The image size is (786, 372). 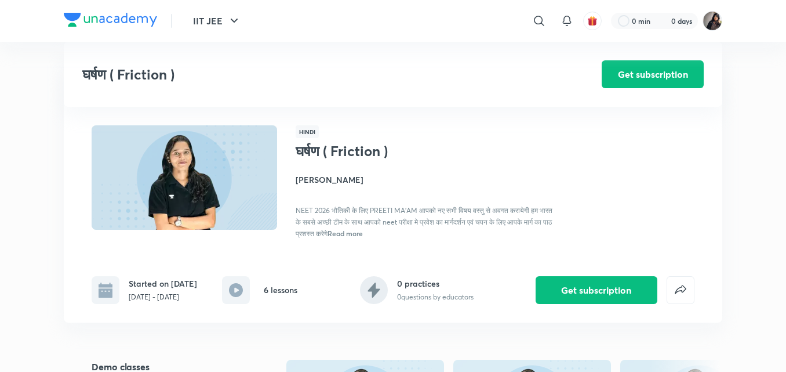 What do you see at coordinates (390, 151) in the screenshot?
I see `h1: घर्षण ( Friction )` at bounding box center [390, 151].